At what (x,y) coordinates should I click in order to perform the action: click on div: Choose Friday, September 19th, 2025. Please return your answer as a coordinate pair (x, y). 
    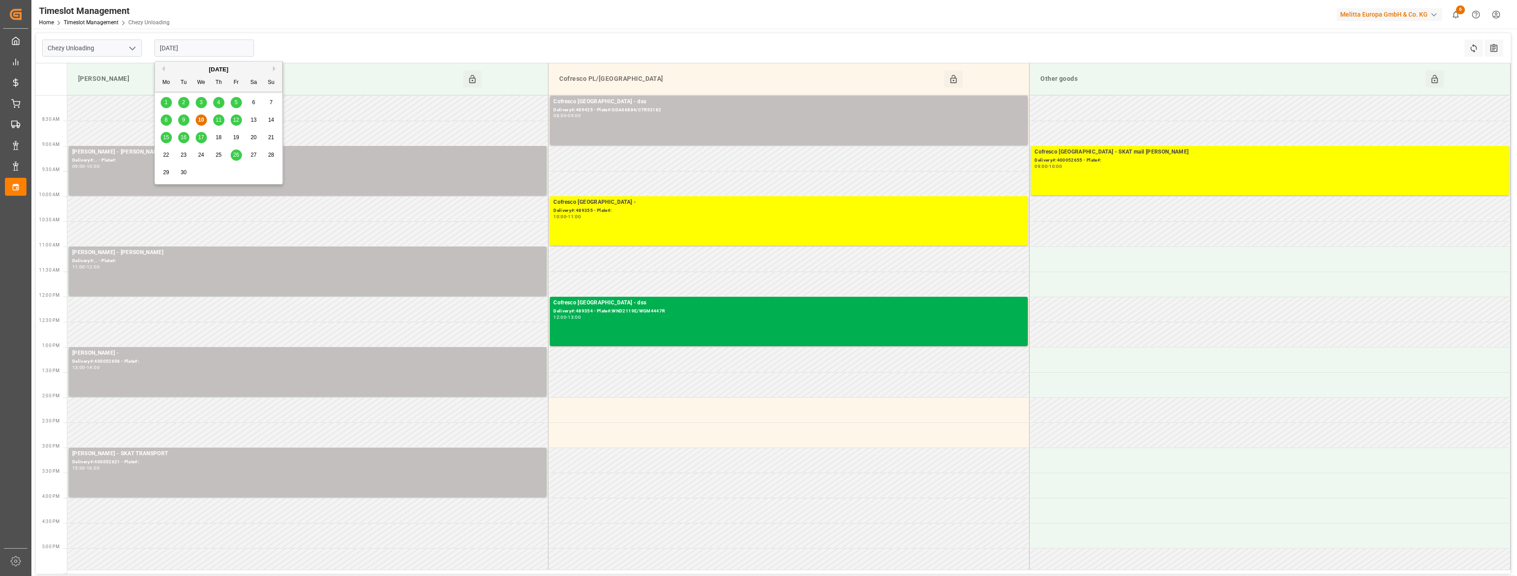
    Looking at the image, I should click on (236, 137).